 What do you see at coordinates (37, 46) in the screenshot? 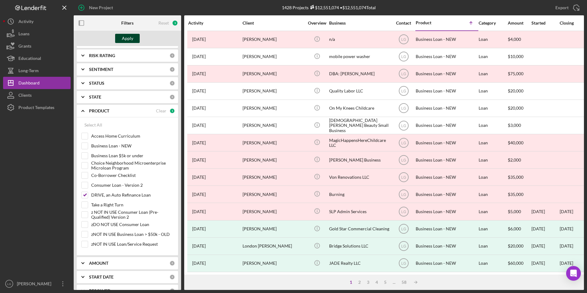
I see `a: Grants` at bounding box center [37, 46].